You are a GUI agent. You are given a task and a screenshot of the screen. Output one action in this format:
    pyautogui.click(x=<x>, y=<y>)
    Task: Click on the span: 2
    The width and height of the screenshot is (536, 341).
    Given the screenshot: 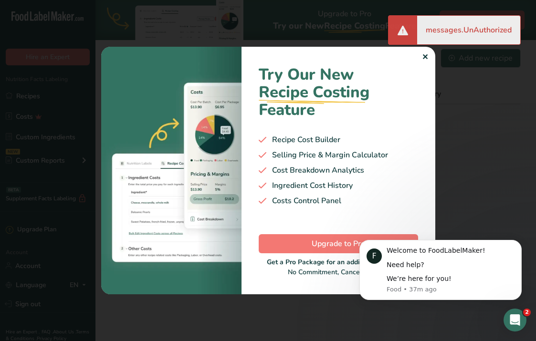 What is the action you would take?
    pyautogui.click(x=527, y=313)
    